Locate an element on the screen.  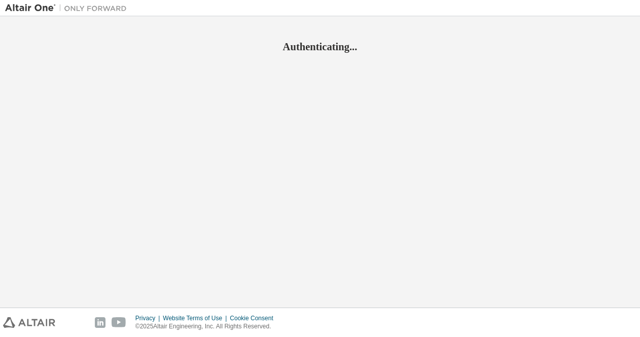
h2: Authenticating... is located at coordinates (320, 47).